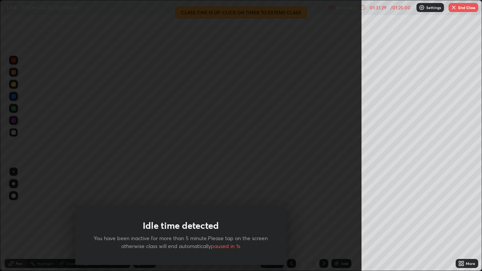  Describe the element at coordinates (378, 8) in the screenshot. I see `div: 01:31:29` at that location.